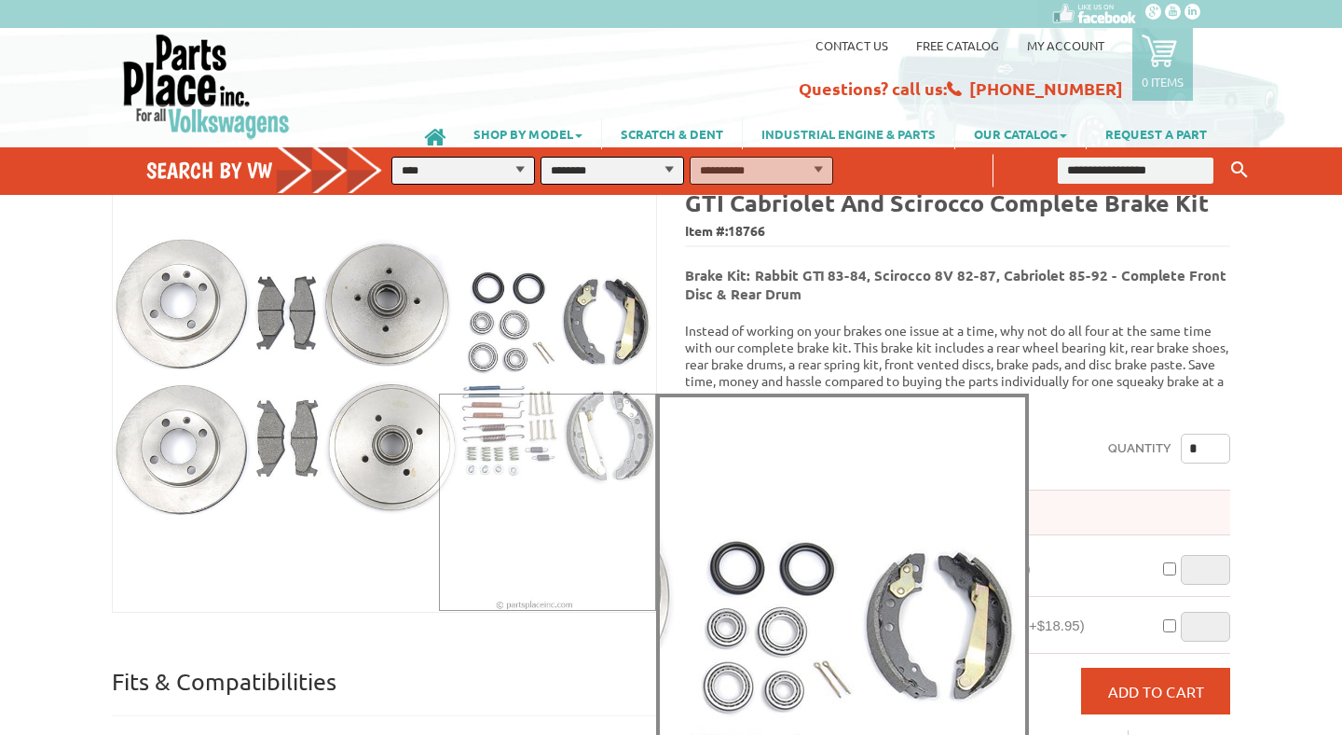 The height and width of the screenshot is (735, 1342). What do you see at coordinates (1162, 64) in the screenshot?
I see `a: 0 items` at bounding box center [1162, 64].